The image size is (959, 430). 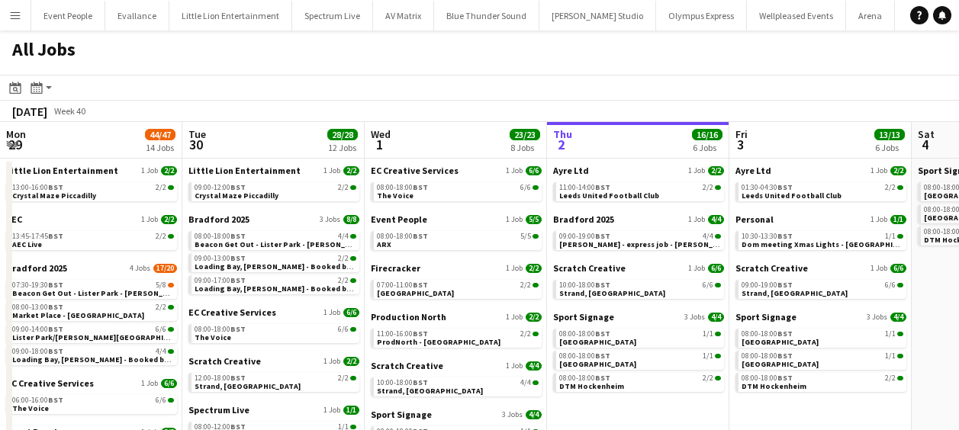 What do you see at coordinates (438, 342) in the screenshot?
I see `span: ProdNorth - Elland Road` at bounding box center [438, 342].